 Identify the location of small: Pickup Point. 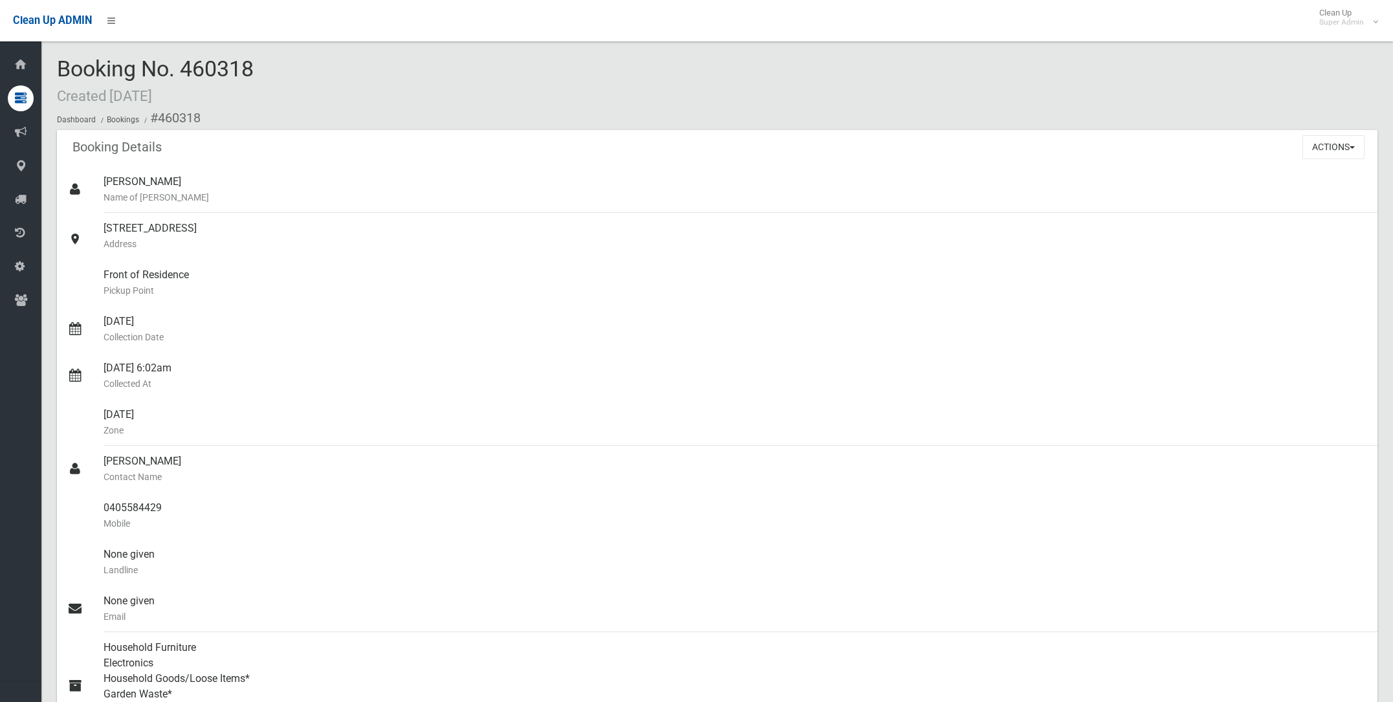
(735, 290).